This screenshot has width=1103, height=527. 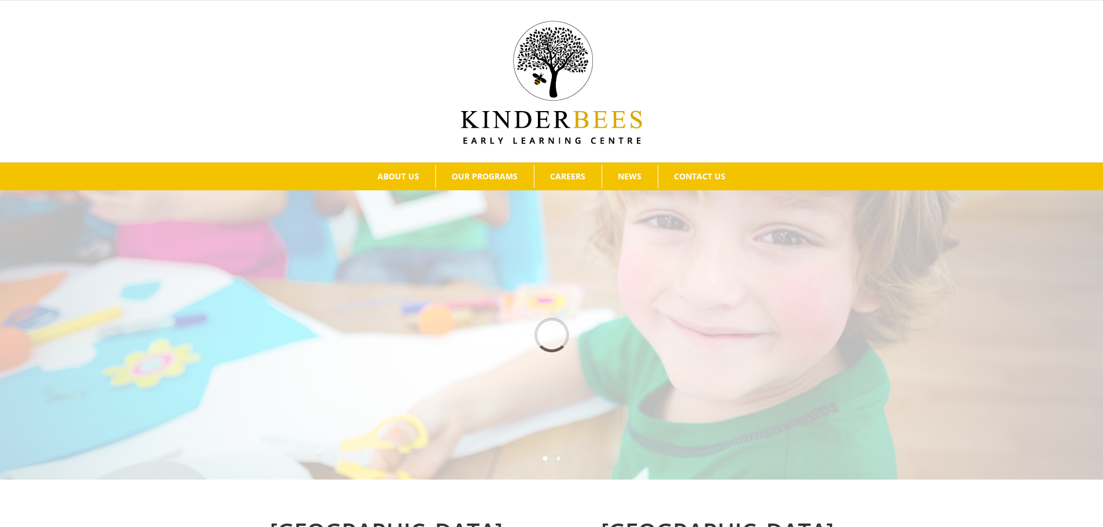 I want to click on a: 1, so click(x=545, y=458).